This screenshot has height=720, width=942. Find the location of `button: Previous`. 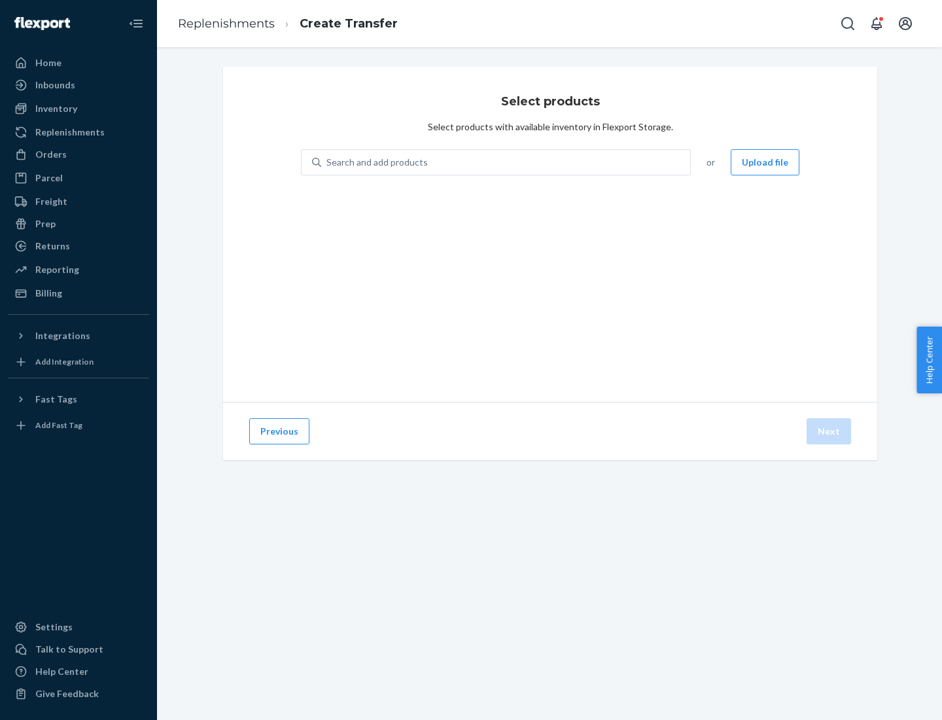

button: Previous is located at coordinates (279, 431).